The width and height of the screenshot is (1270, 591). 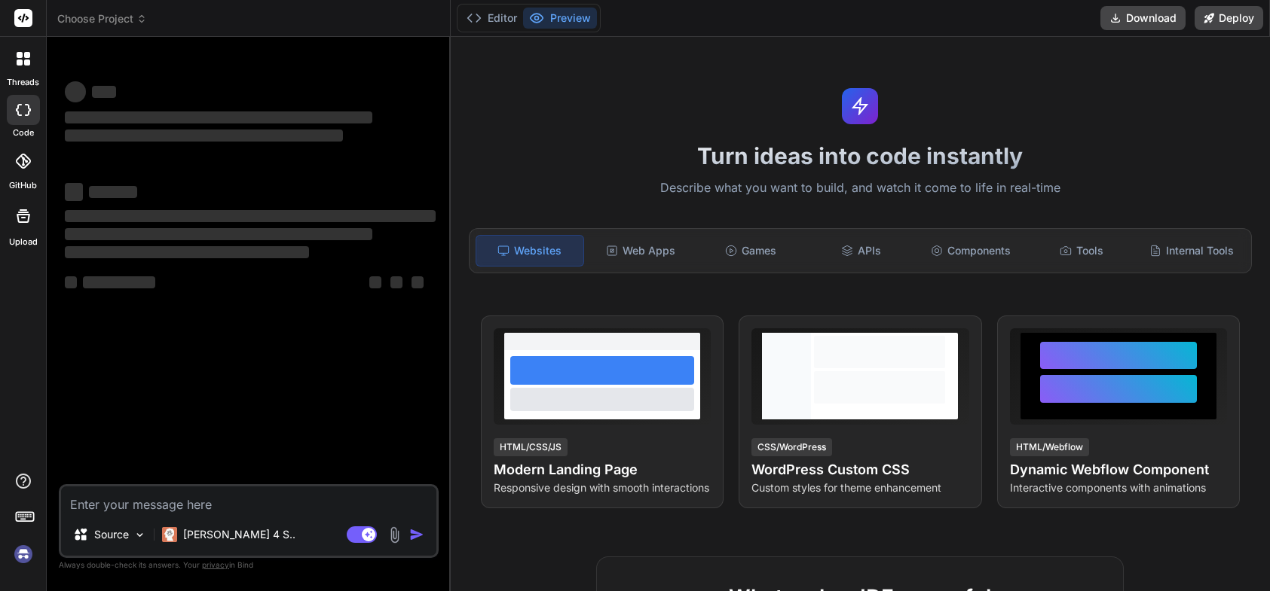 What do you see at coordinates (860, 488) in the screenshot?
I see `p: Custom styles for theme enhancement` at bounding box center [860, 488].